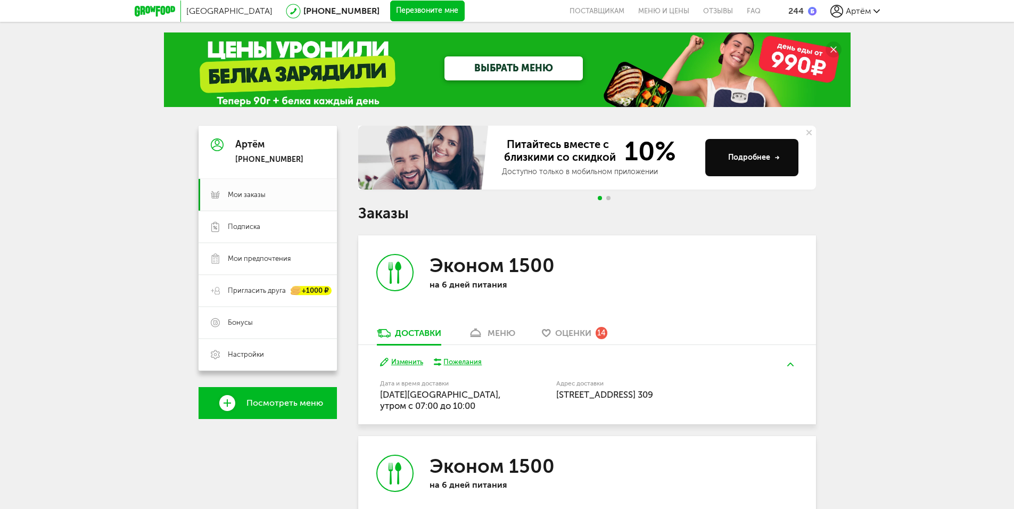  I want to click on span: Go to slide 2, so click(608, 198).